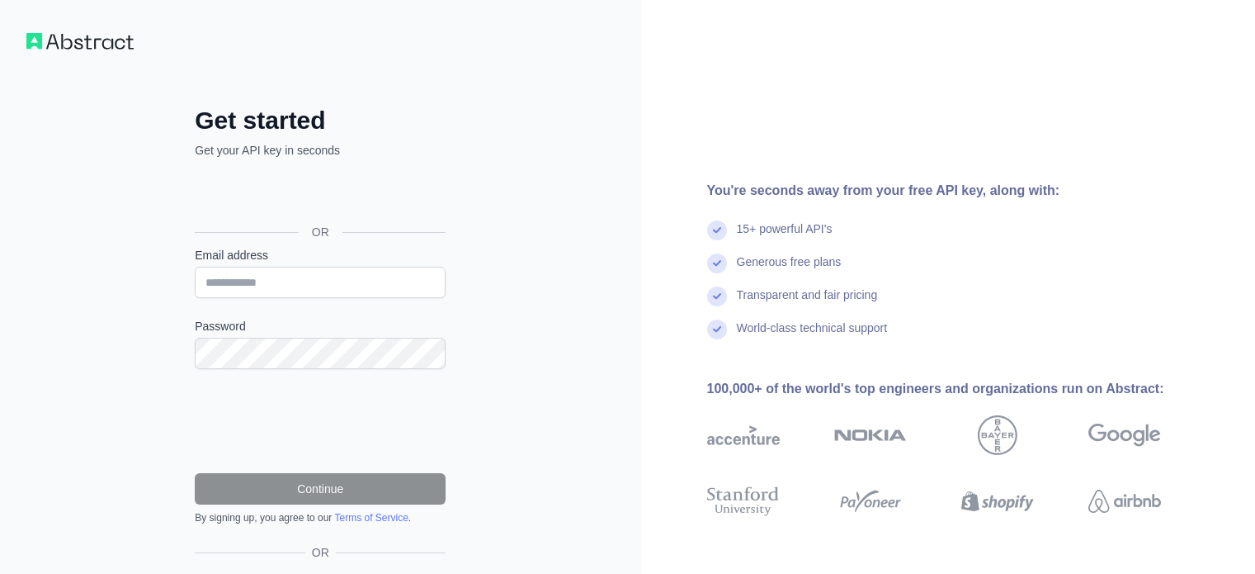 The width and height of the screenshot is (1255, 574). Describe the element at coordinates (1125, 501) in the screenshot. I see `img: airbnb` at that location.